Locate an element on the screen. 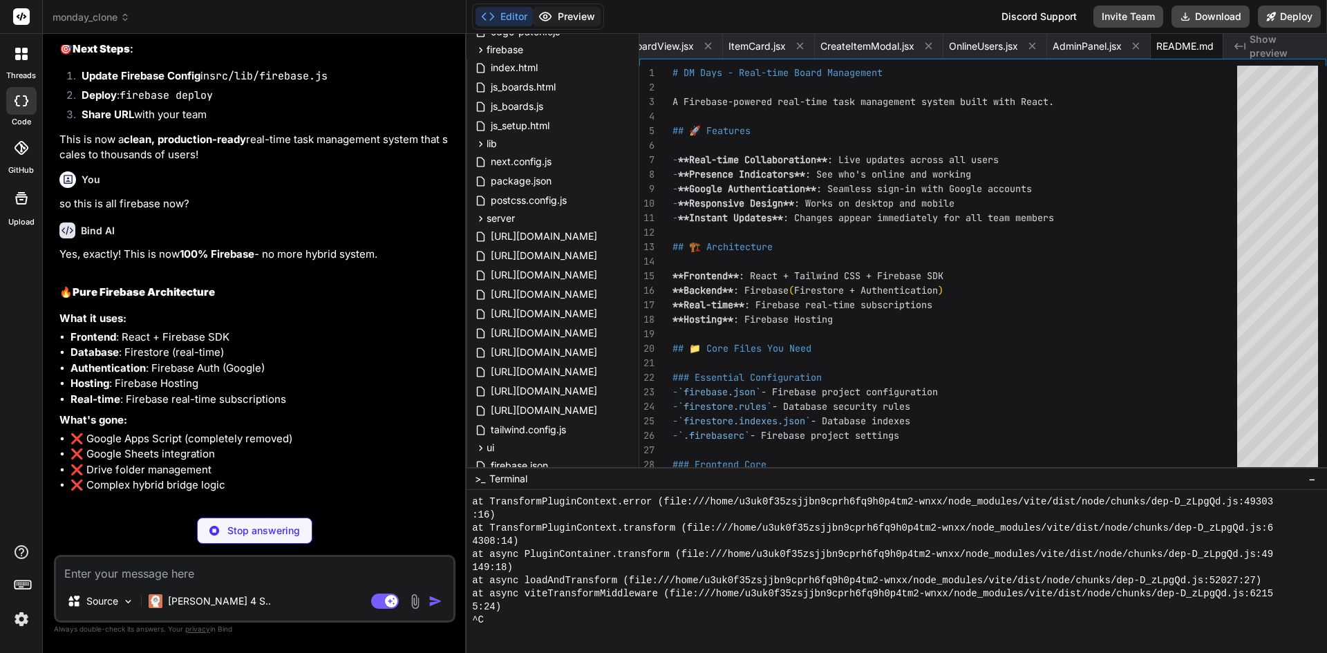 This screenshot has height=653, width=1327. span: CreateItemModal.jsx is located at coordinates (867, 46).